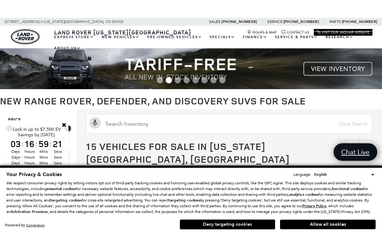 The height and width of the screenshot is (234, 382). Describe the element at coordinates (262, 32) in the screenshot. I see `a: Hours & Map` at that location.